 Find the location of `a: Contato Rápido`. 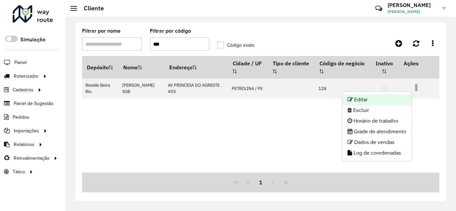

a: Contato Rápido is located at coordinates (378, 8).